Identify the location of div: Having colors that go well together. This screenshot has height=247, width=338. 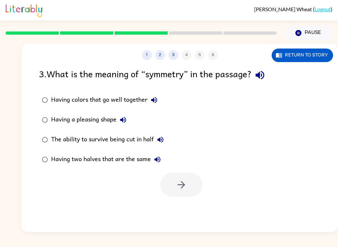
(106, 100).